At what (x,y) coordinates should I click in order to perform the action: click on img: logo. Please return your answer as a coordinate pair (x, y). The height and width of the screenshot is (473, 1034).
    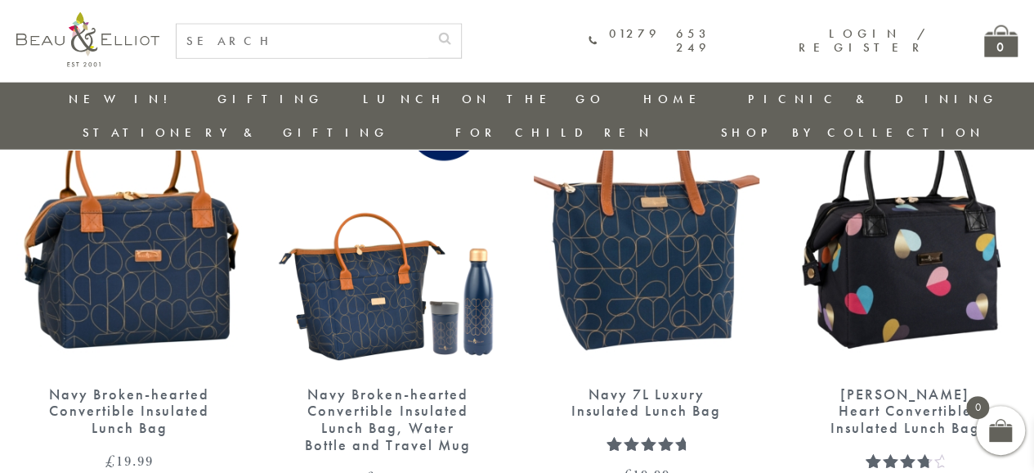
    Looking at the image, I should click on (87, 39).